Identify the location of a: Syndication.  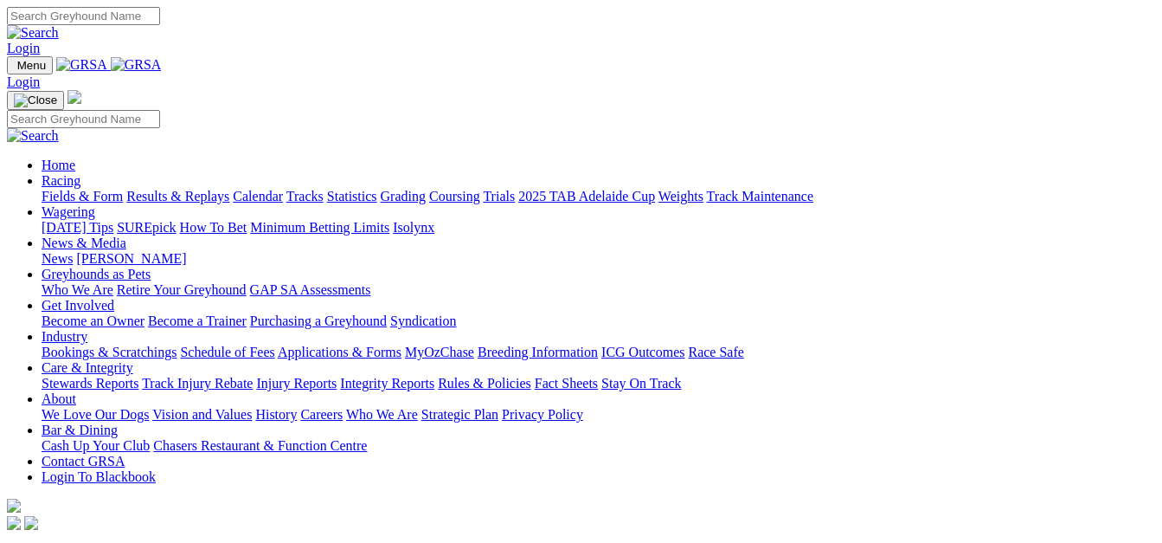
(423, 320).